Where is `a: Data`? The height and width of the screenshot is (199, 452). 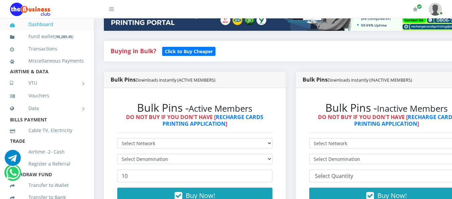
a: Data is located at coordinates (47, 108).